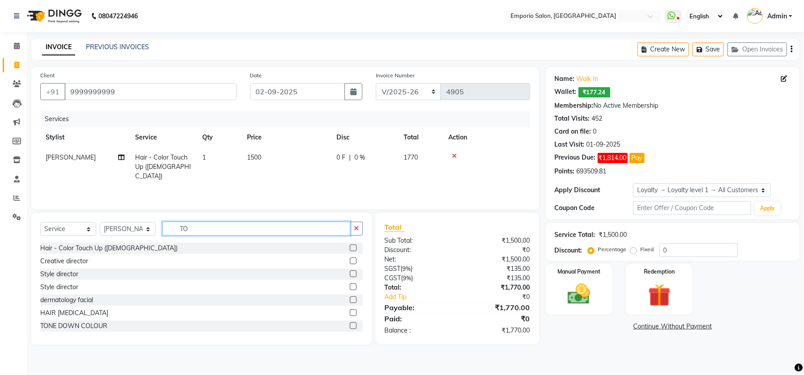  What do you see at coordinates (424, 297) in the screenshot?
I see `a: Add Tip` at bounding box center [424, 297].